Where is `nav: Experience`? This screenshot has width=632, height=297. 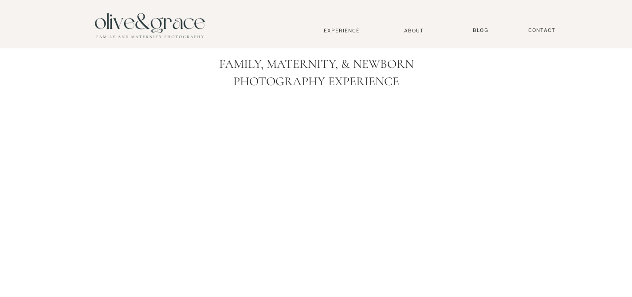
nav: Experience is located at coordinates (342, 31).